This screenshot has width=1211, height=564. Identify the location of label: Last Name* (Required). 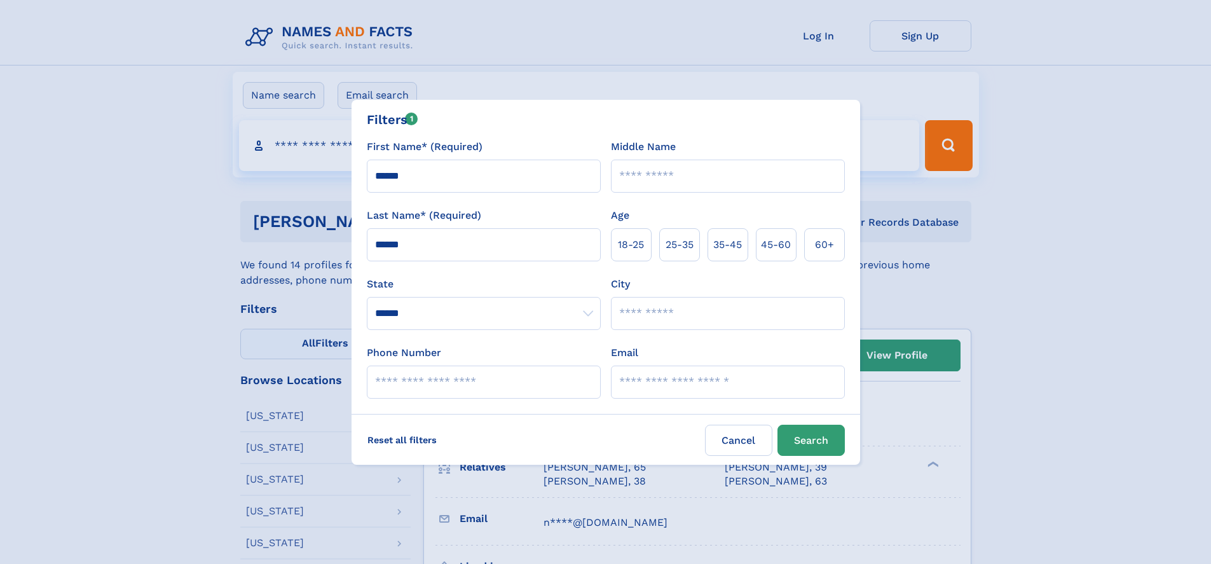
(424, 216).